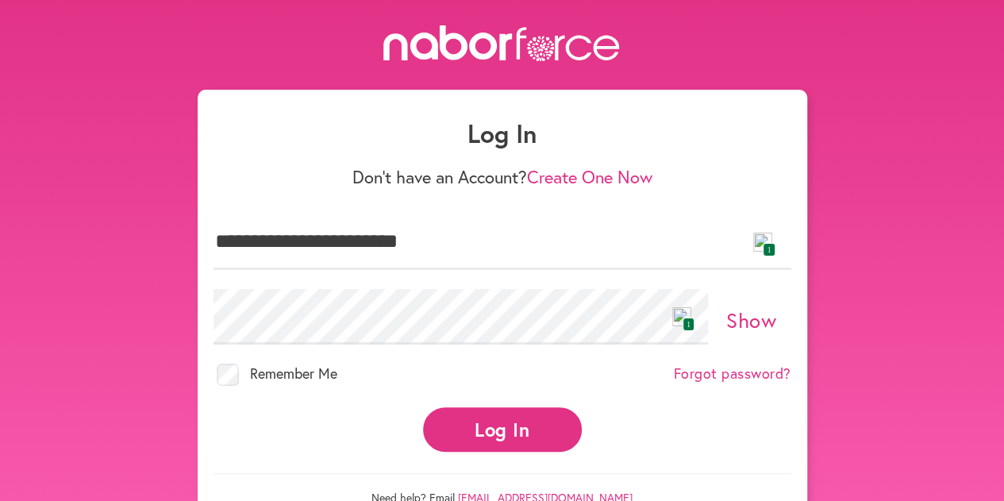 This screenshot has width=1004, height=501. What do you see at coordinates (590, 176) in the screenshot?
I see `a: Create One Now` at bounding box center [590, 176].